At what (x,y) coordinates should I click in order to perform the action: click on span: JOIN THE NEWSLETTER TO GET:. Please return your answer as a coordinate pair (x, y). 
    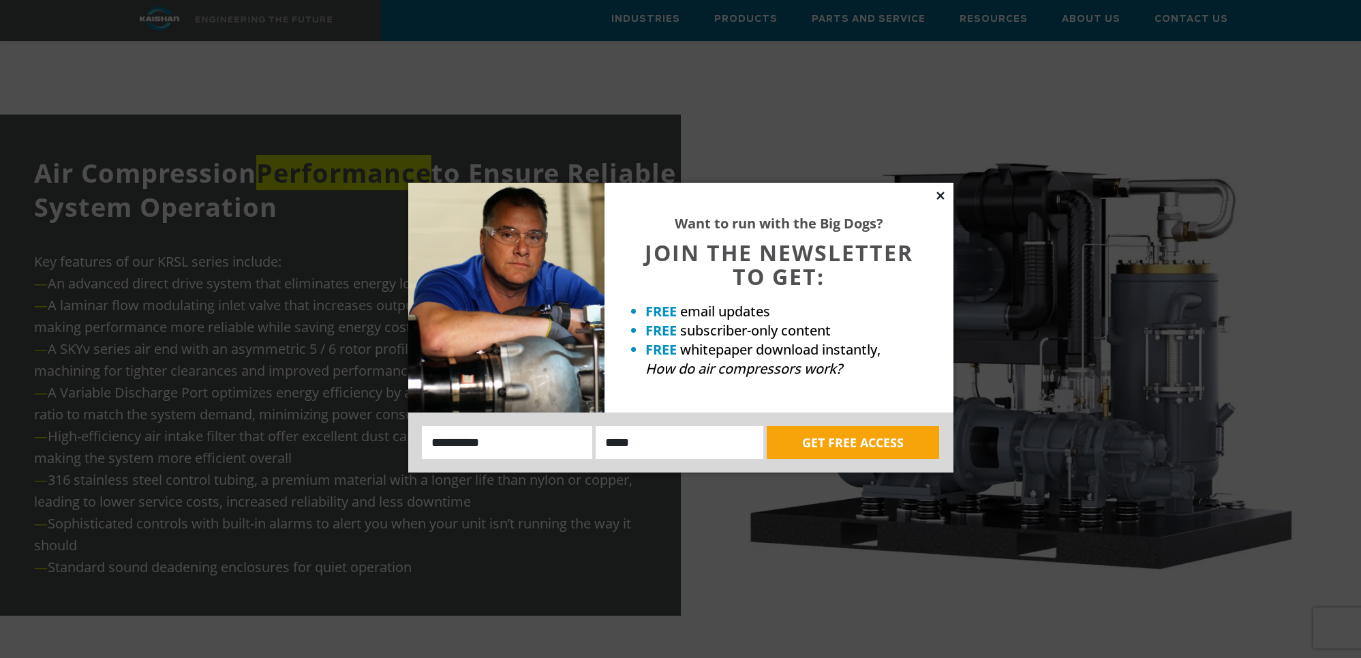
    Looking at the image, I should click on (779, 264).